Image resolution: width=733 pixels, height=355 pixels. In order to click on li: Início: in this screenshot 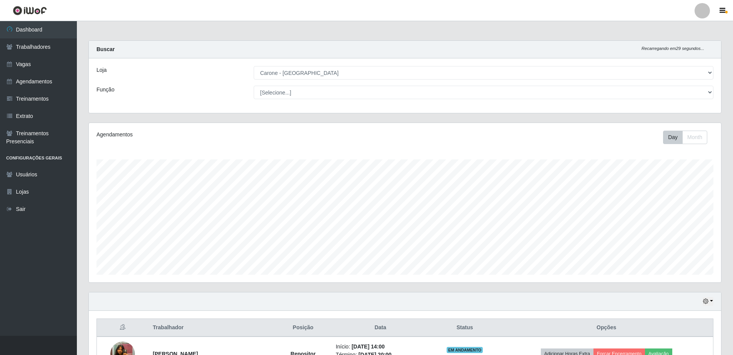, I will do `click(380, 347)`.